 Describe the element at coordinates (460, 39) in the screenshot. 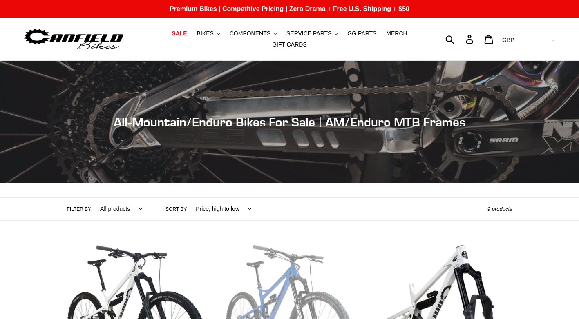

I see `input: Search` at that location.